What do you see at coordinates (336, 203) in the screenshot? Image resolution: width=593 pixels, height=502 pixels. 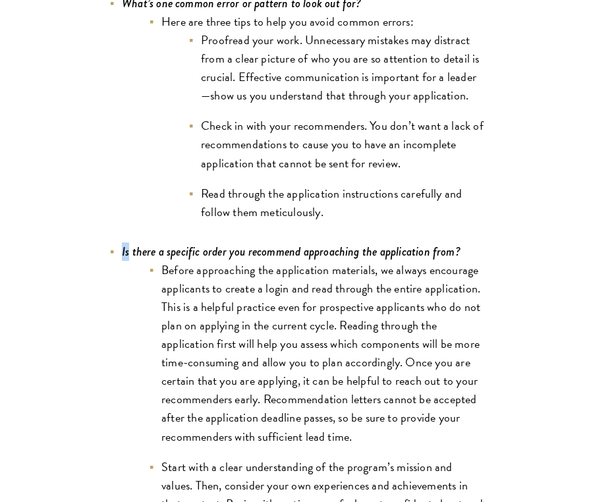 I see `li: Read through the application instructions carefully and follow them meticulously.` at bounding box center [336, 203].